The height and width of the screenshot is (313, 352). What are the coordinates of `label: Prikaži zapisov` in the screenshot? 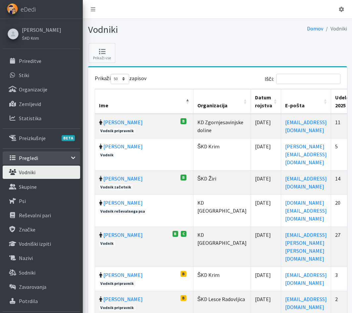 It's located at (120, 79).